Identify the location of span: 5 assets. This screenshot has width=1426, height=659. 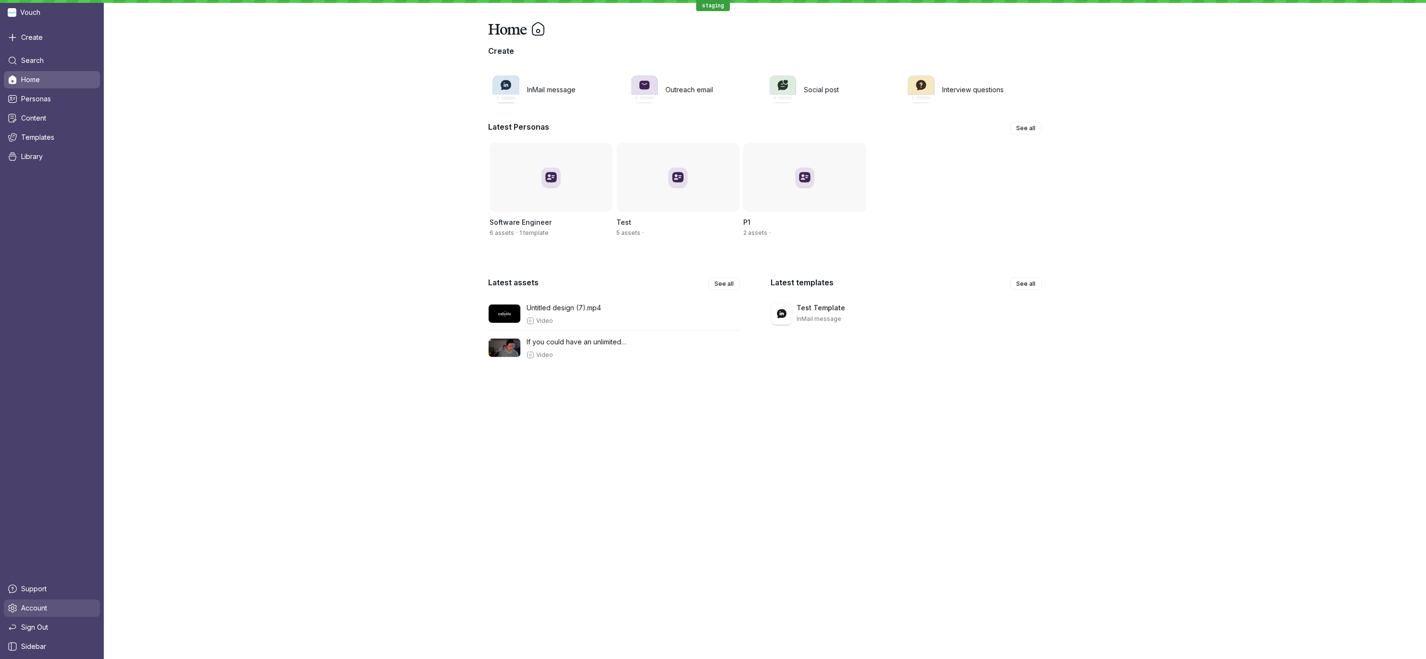
(628, 232).